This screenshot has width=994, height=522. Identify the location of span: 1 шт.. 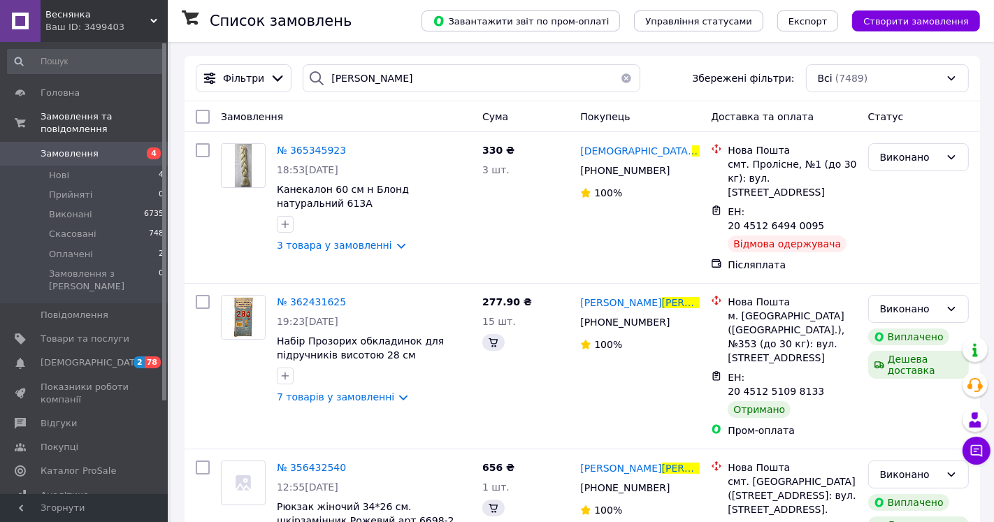
(496, 487).